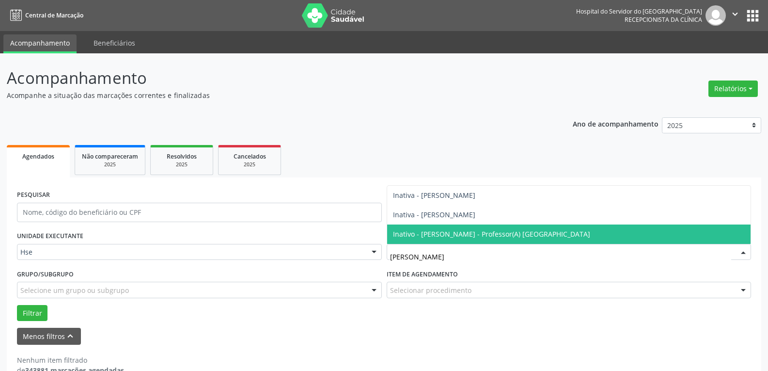 Image resolution: width=768 pixels, height=371 pixels. What do you see at coordinates (716, 16) in the screenshot?
I see `img: img` at bounding box center [716, 16].